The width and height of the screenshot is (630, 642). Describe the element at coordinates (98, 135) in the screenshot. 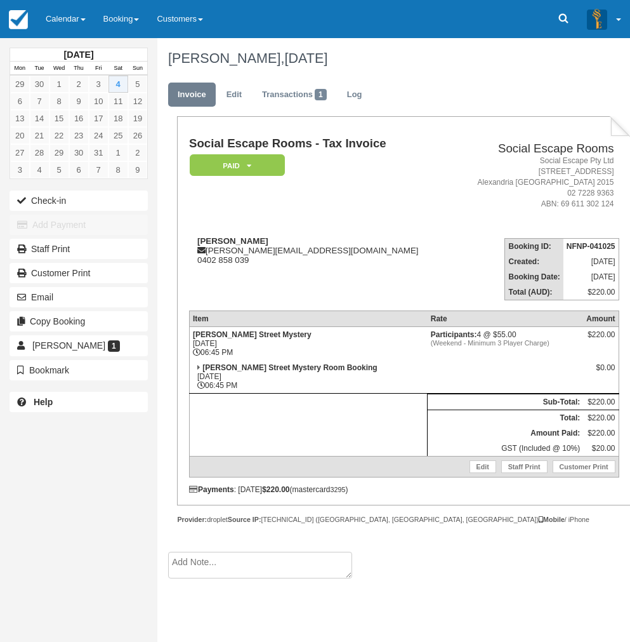

I see `a: 24` at that location.